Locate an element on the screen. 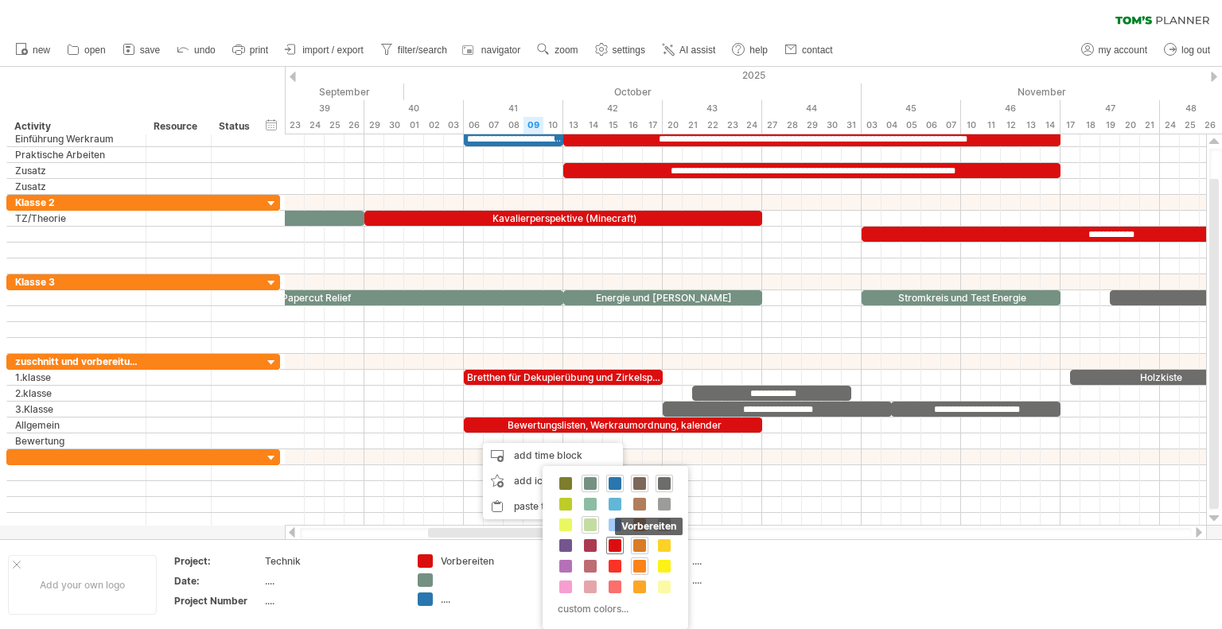  div: 42 is located at coordinates (613, 108).